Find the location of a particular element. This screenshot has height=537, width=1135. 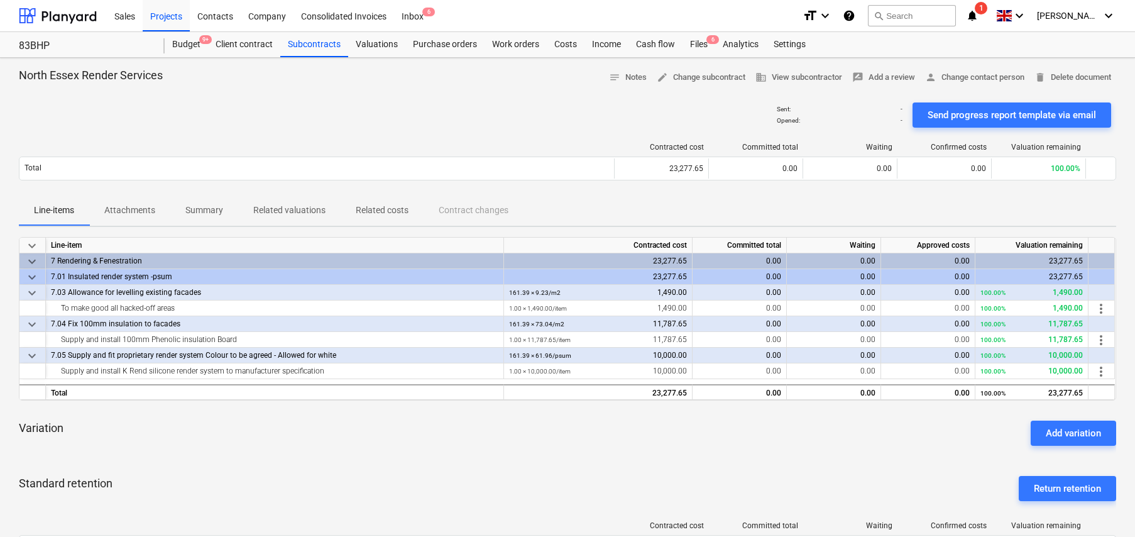

div: Analytics is located at coordinates (740, 45).